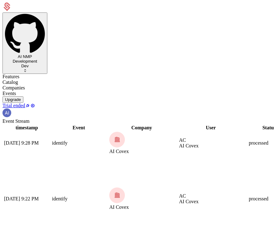 The height and width of the screenshot is (230, 274). I want to click on div: Event Stream, so click(137, 121).